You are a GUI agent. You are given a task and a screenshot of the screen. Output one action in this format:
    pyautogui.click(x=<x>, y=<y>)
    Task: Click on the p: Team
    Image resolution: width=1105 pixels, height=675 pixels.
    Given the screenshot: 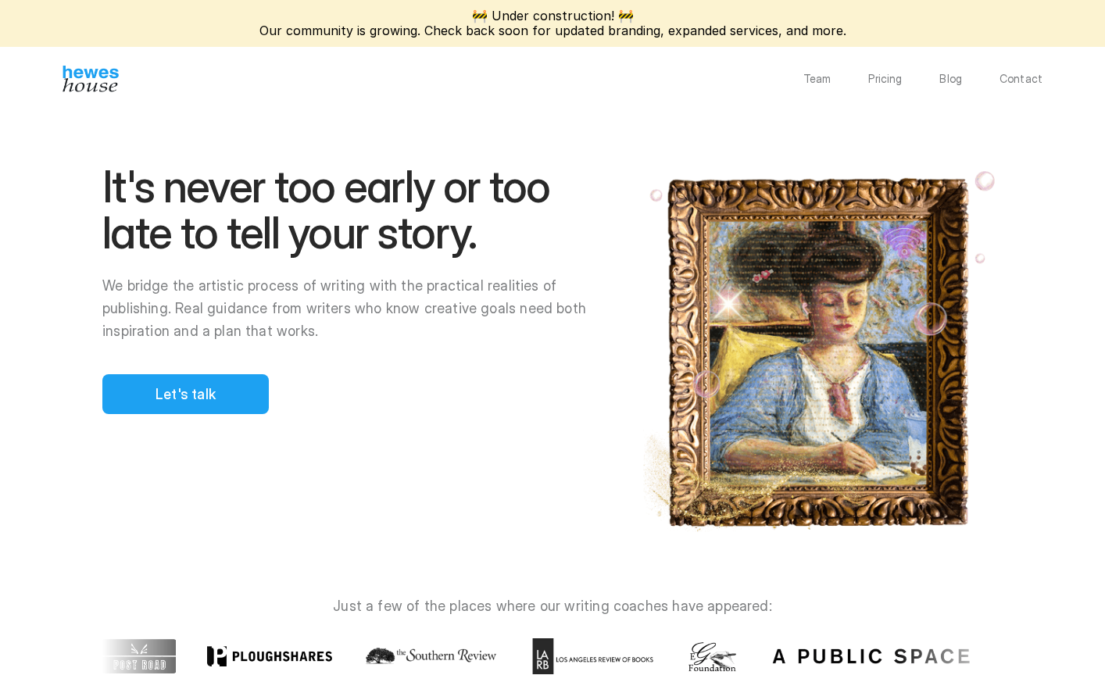 What is the action you would take?
    pyautogui.click(x=817, y=79)
    